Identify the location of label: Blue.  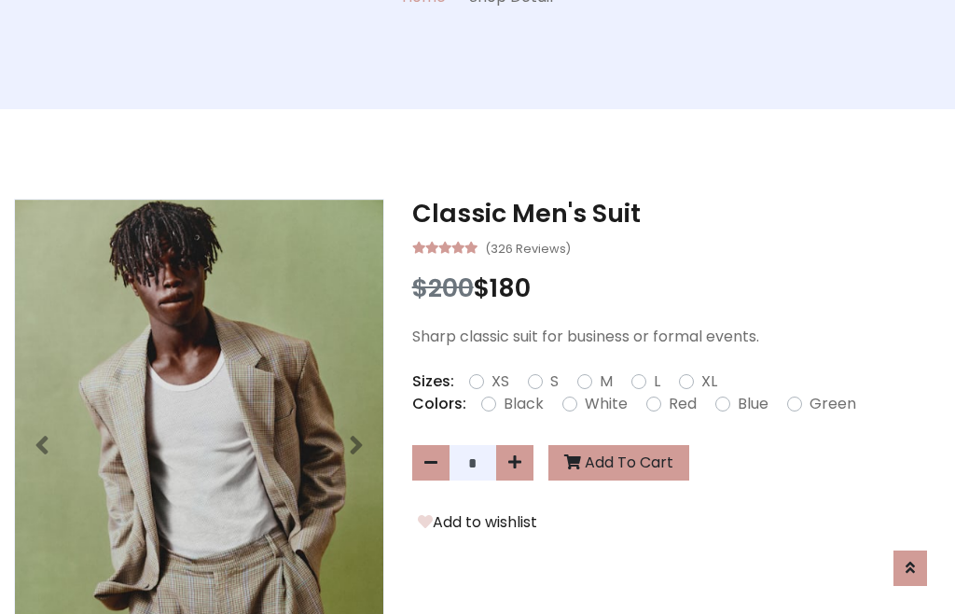
(752, 404).